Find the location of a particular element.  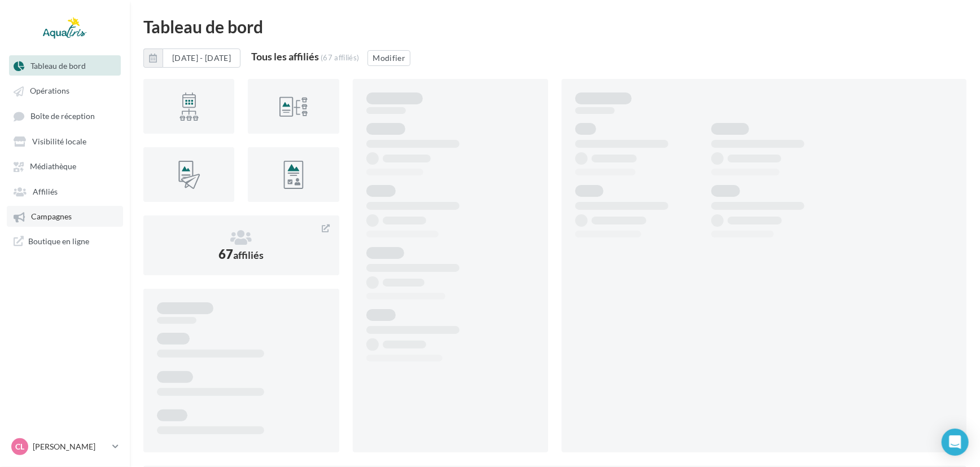

a: Médiathèque is located at coordinates (65, 166).